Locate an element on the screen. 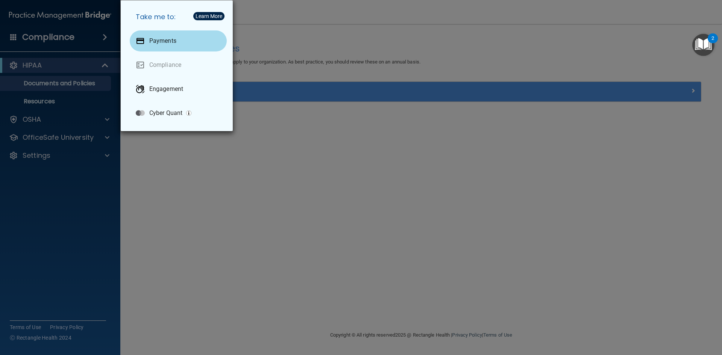 The width and height of the screenshot is (722, 355). a: Cyber Quant is located at coordinates (178, 113).